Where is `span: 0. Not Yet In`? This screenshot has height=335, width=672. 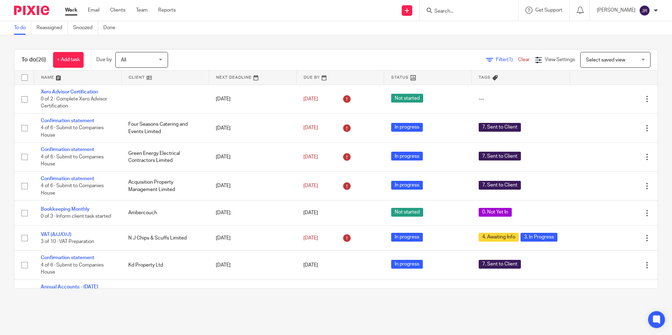 span: 0. Not Yet In is located at coordinates (495, 212).